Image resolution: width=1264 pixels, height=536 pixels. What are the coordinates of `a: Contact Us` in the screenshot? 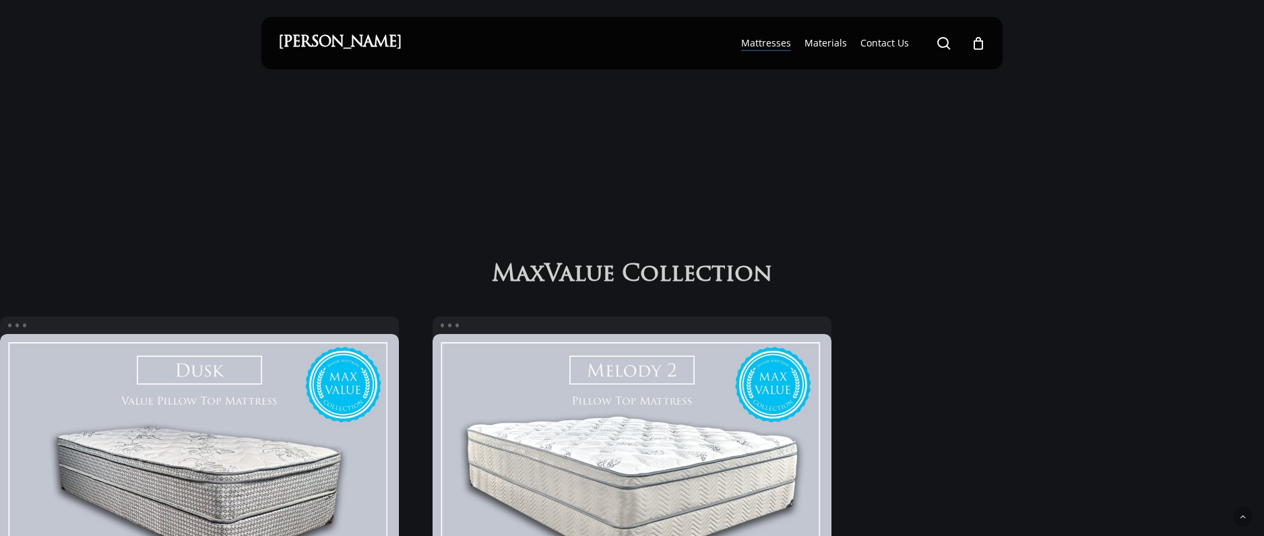 It's located at (885, 43).